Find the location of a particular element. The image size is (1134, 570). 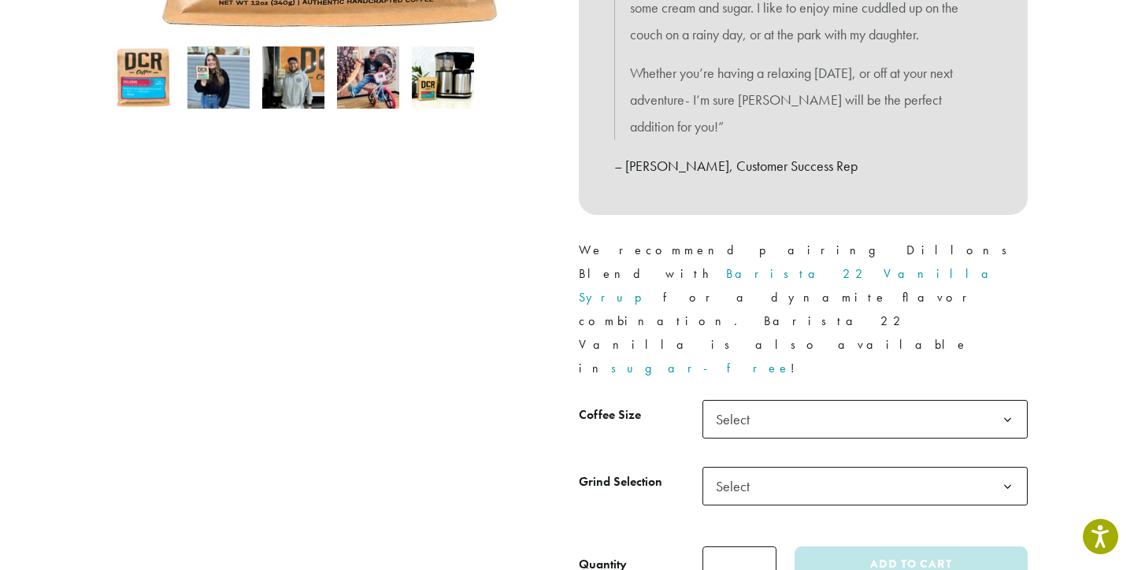

p: We recommend pairing Dillons Blend with for a dynamite flavor combination. Barista 22 Vanilla is ... is located at coordinates (803, 310).